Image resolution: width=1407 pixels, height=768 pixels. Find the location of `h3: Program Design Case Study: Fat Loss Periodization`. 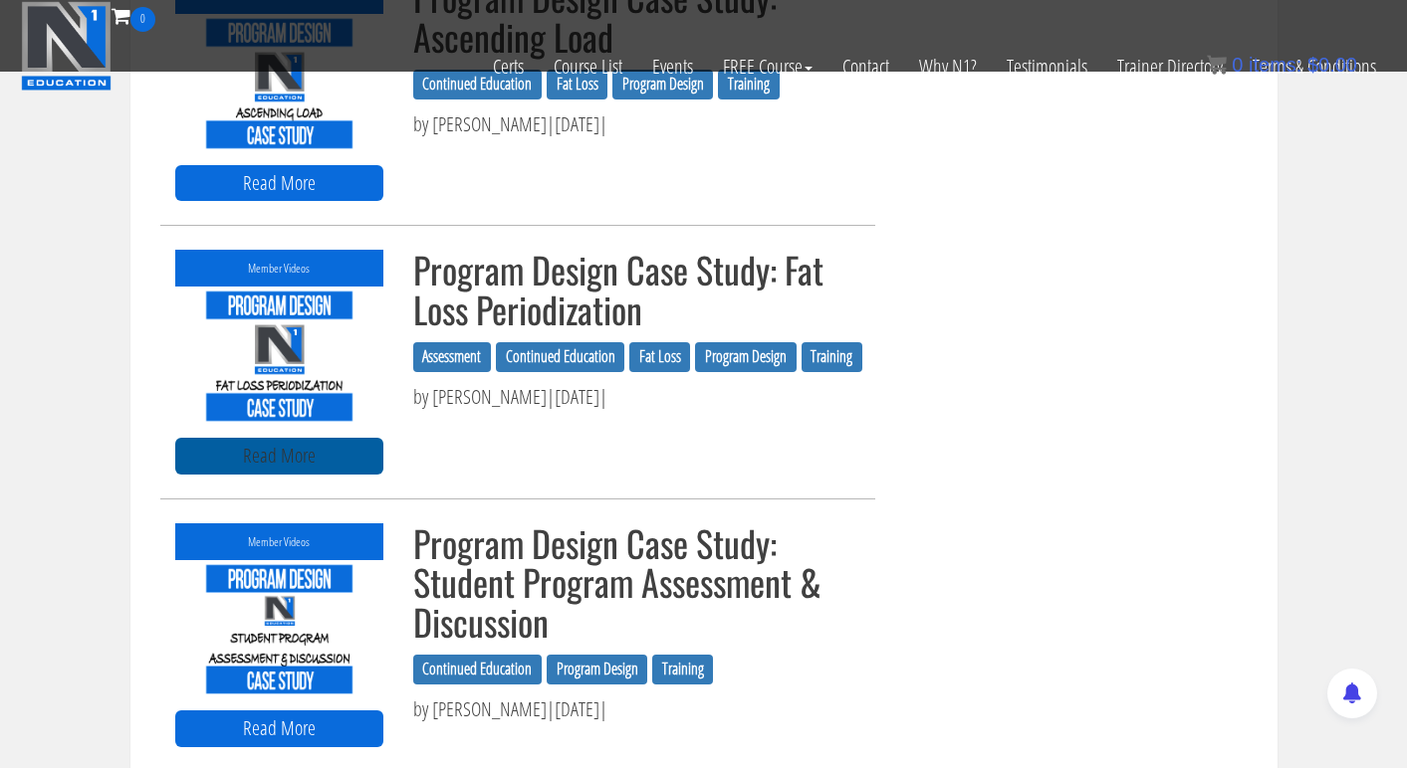

h3: Program Design Case Study: Fat Loss Periodization is located at coordinates (636, 289).